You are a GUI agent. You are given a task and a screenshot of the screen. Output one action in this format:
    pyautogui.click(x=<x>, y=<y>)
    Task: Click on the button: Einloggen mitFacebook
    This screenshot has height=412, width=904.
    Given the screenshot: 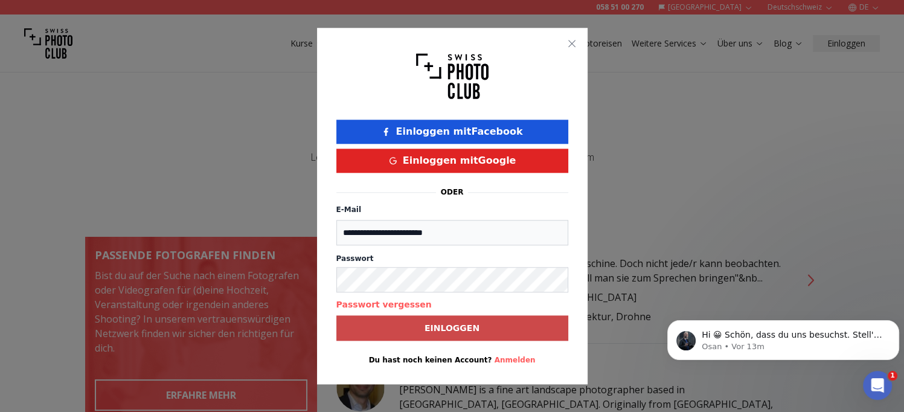 What is the action you would take?
    pyautogui.click(x=453, y=132)
    